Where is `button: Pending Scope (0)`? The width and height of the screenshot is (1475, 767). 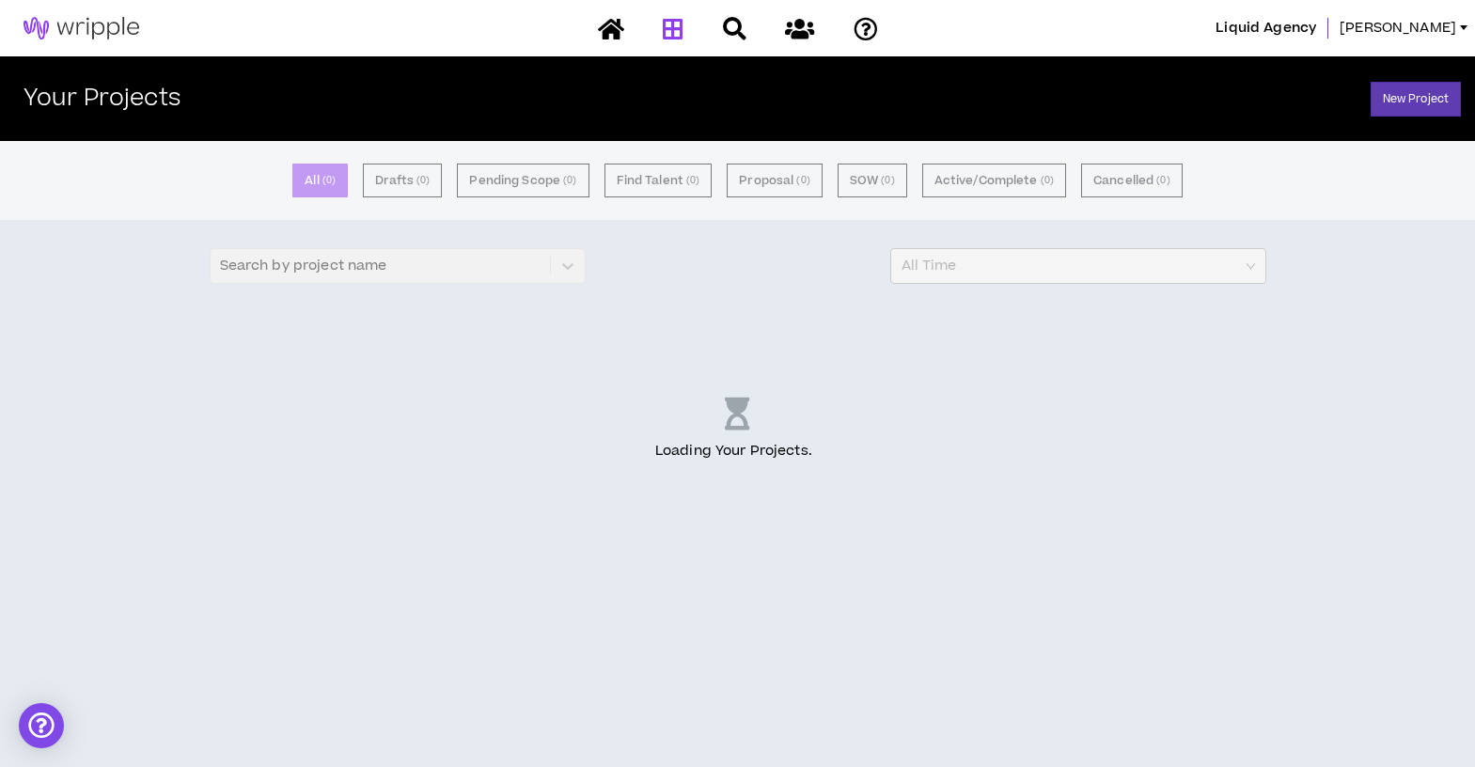 button: Pending Scope (0) is located at coordinates (523, 180).